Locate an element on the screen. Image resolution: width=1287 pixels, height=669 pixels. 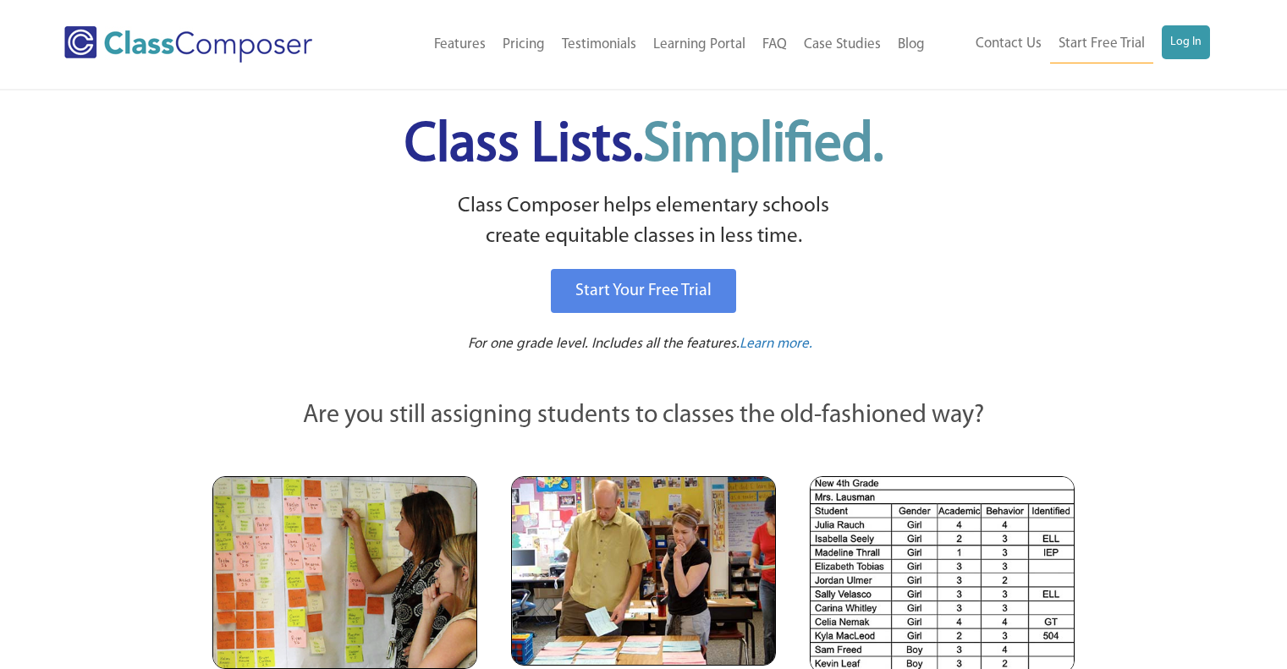
img: Class Composer is located at coordinates (188, 44).